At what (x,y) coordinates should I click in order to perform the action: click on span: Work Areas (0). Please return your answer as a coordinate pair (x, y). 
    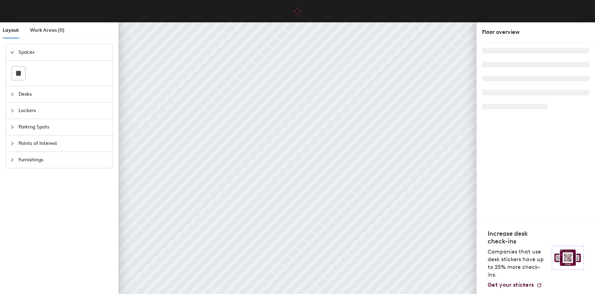
    Looking at the image, I should click on (47, 30).